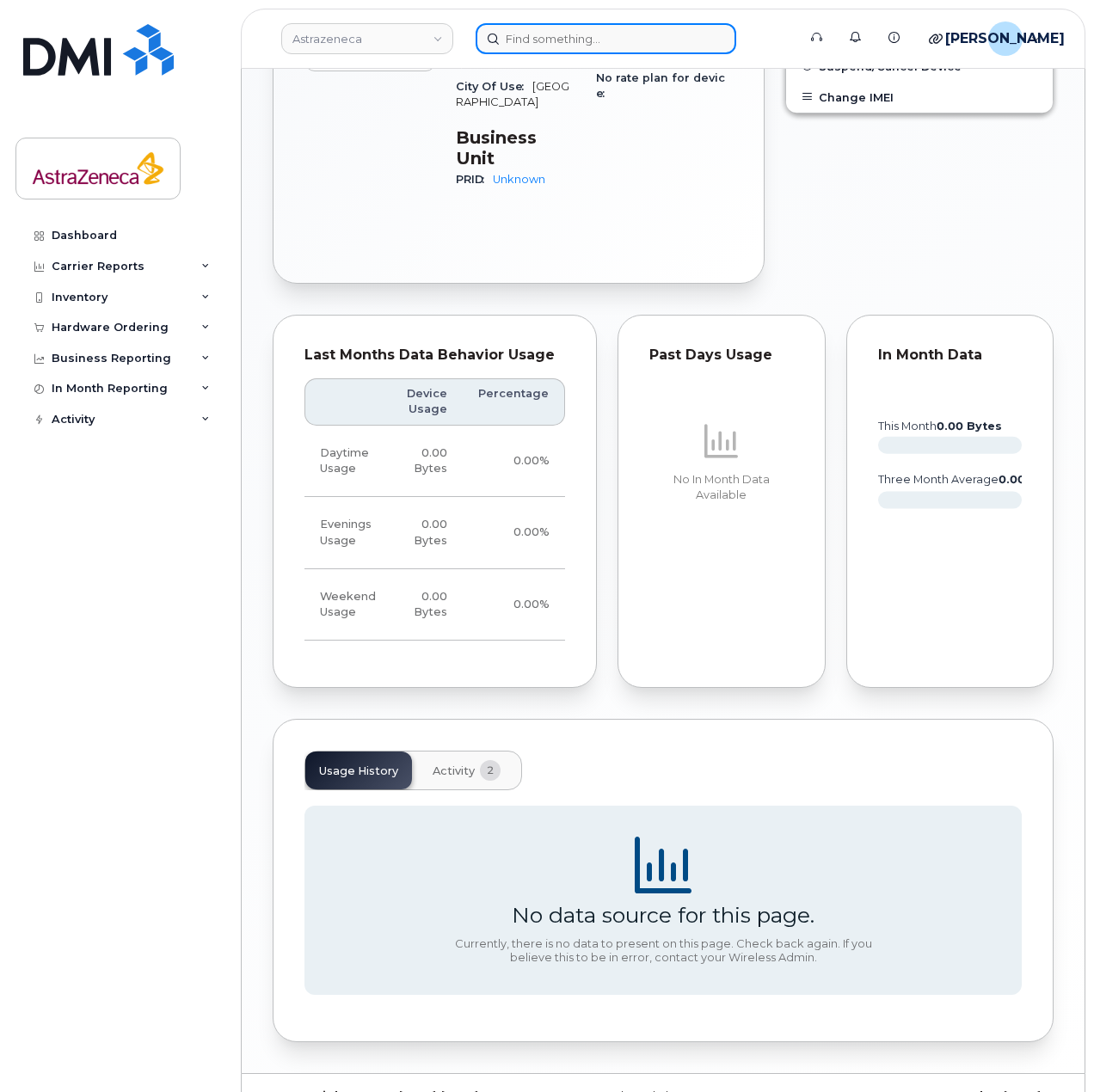  Describe the element at coordinates (434, 533) in the screenshot. I see `tr: Weekdays from 6:00pm to 8:00am` at that location.